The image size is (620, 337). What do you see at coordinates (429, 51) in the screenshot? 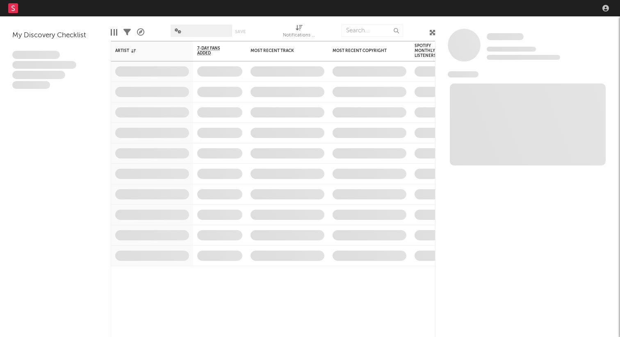
I see `div: Spotify Monthly Listeners` at bounding box center [429, 51].